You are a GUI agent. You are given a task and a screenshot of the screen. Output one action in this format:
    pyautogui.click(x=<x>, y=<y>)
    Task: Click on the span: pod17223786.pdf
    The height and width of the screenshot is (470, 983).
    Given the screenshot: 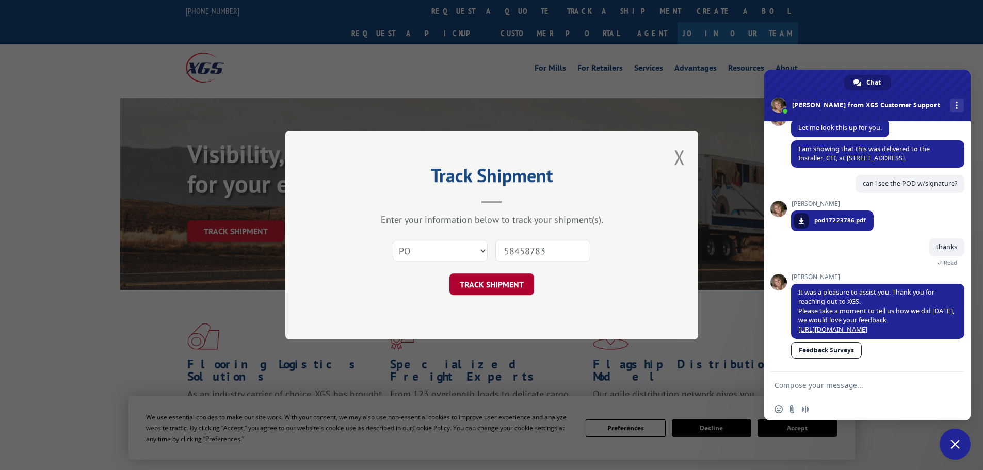 What is the action you would take?
    pyautogui.click(x=840, y=220)
    